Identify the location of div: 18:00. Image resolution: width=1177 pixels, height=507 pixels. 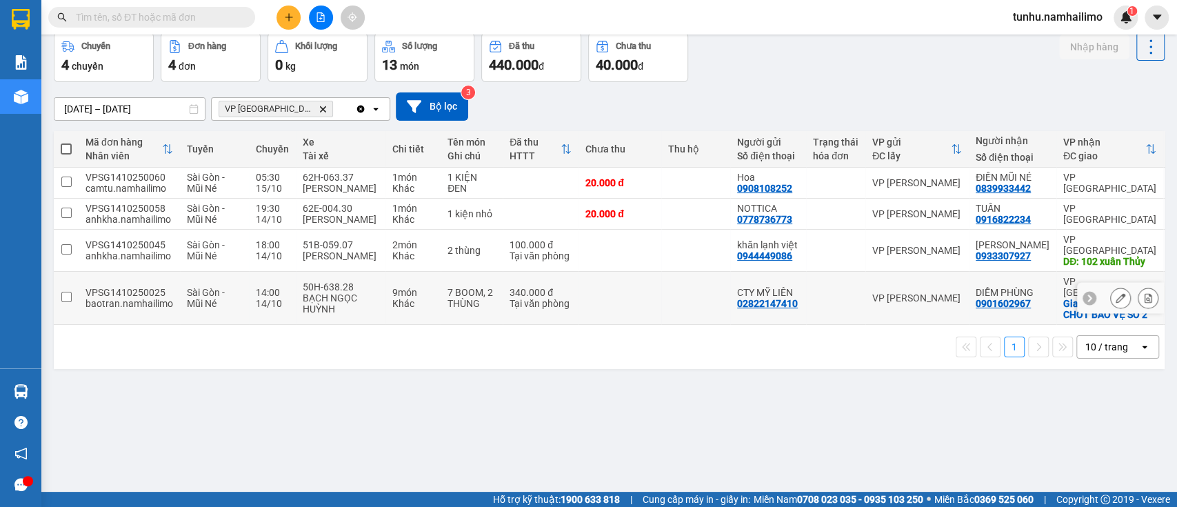
(272, 245).